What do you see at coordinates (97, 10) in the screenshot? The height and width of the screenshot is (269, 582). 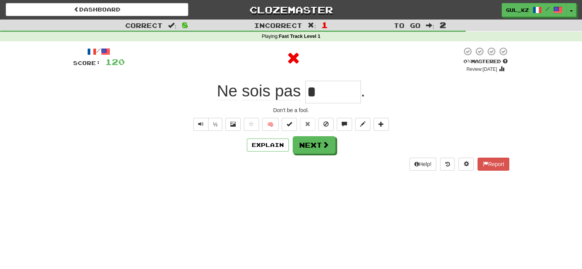 I see `a: Dashboard` at bounding box center [97, 10].